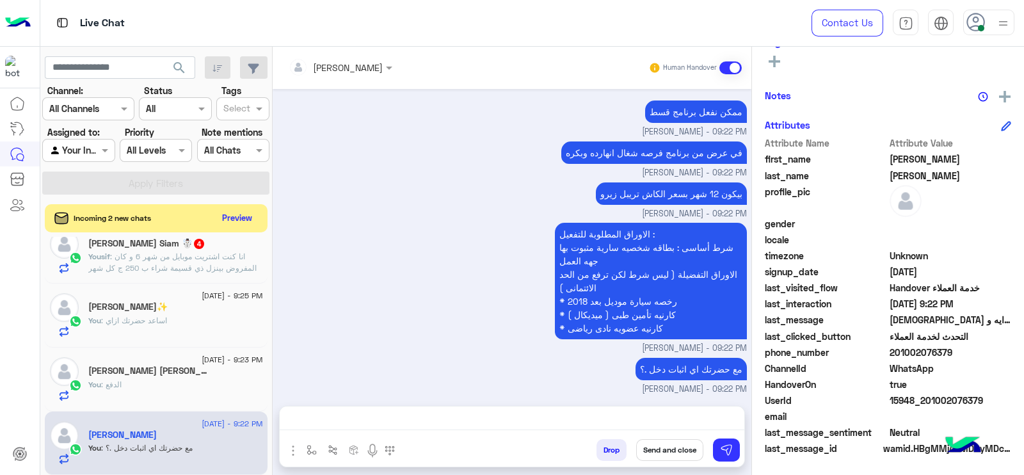 This screenshot has width=1024, height=475. I want to click on span: gender, so click(825, 223).